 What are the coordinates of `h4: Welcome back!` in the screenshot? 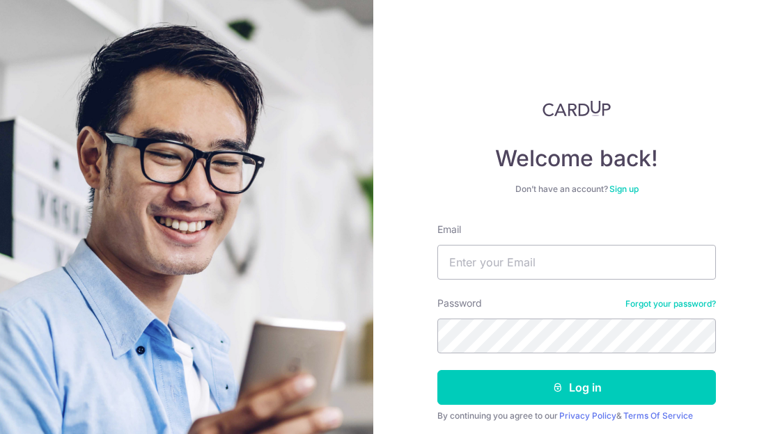 It's located at (576, 159).